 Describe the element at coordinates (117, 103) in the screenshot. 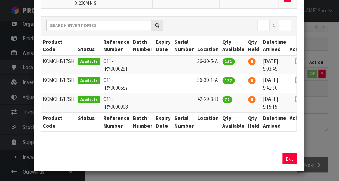

I see `td: C11-IRY0000908` at that location.